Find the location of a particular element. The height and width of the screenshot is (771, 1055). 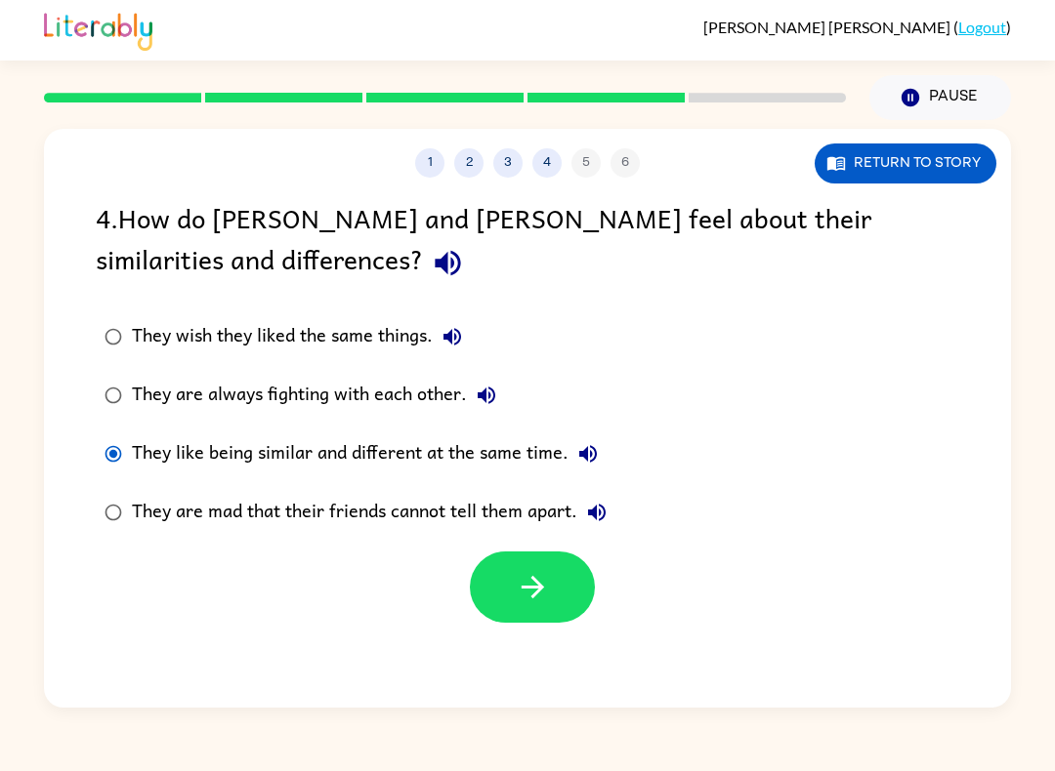

div: They are mad that their friends cannot tell them apart. is located at coordinates (374, 513).